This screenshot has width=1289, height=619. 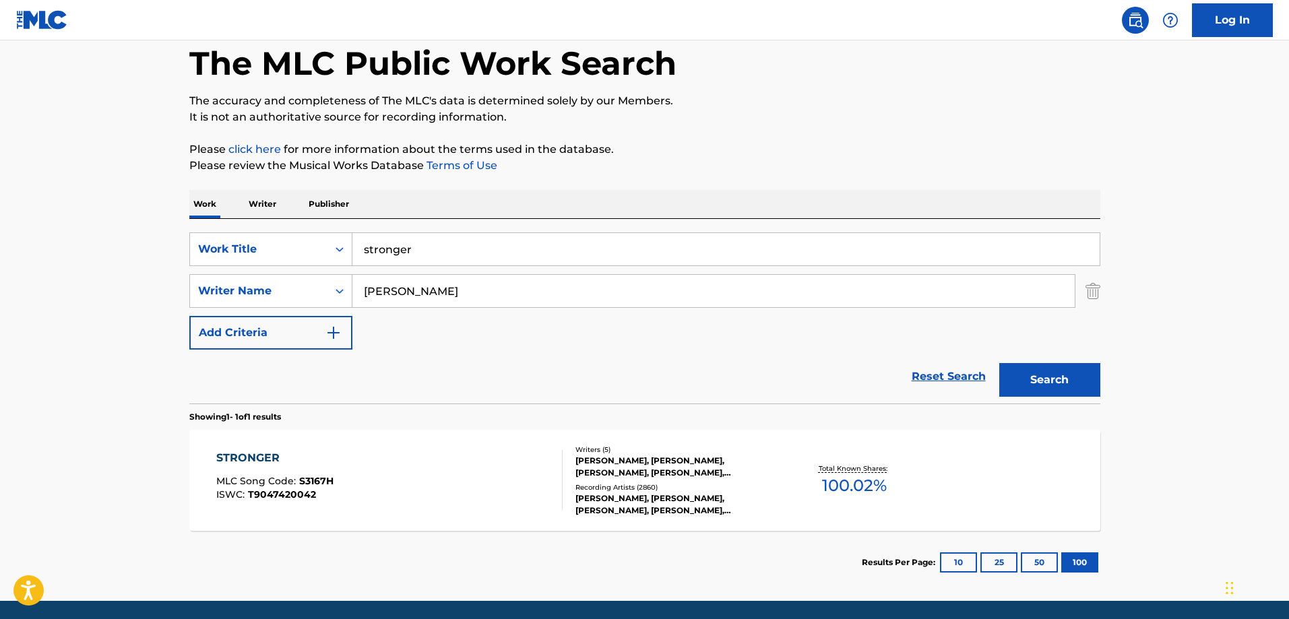 I want to click on p: Showing 1 - 1 of 1 results, so click(x=235, y=417).